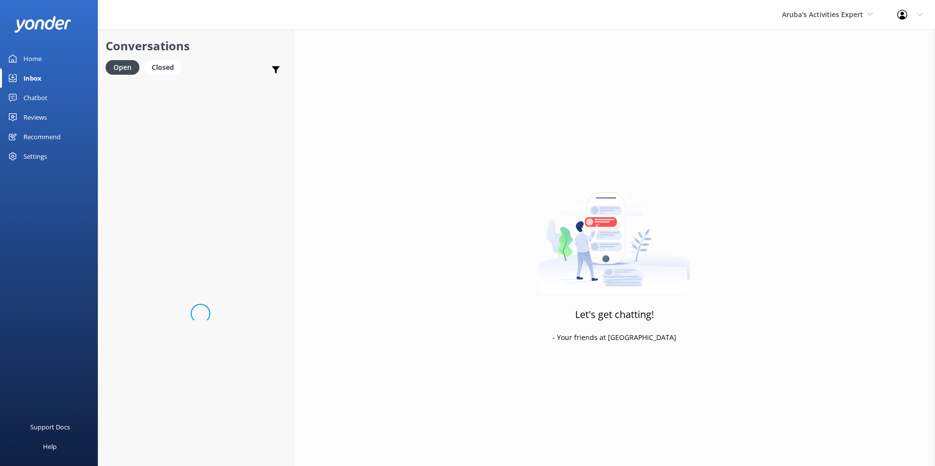  What do you see at coordinates (163, 67) in the screenshot?
I see `div: Closed` at bounding box center [163, 67].